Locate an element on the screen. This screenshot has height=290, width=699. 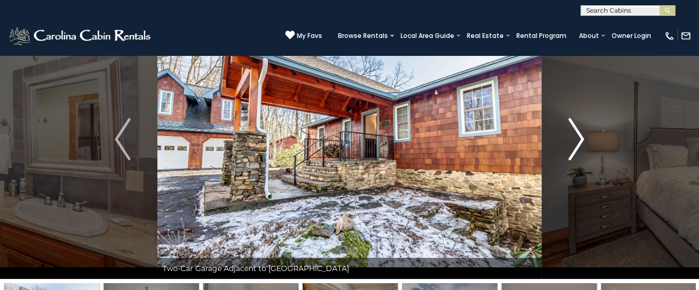
span: My Favs is located at coordinates (310, 36).